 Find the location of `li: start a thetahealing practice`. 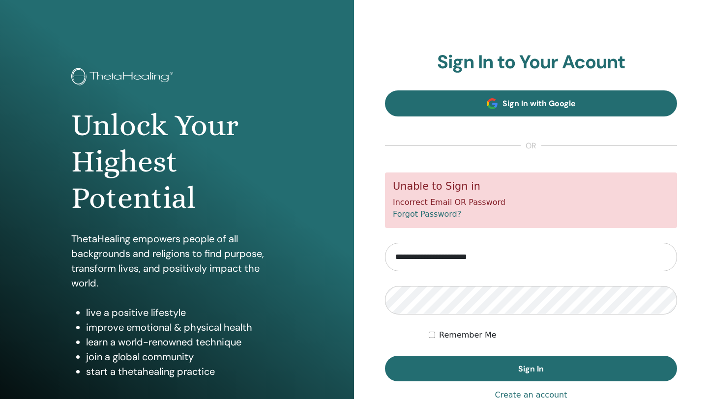

li: start a thetahealing practice is located at coordinates (184, 372).